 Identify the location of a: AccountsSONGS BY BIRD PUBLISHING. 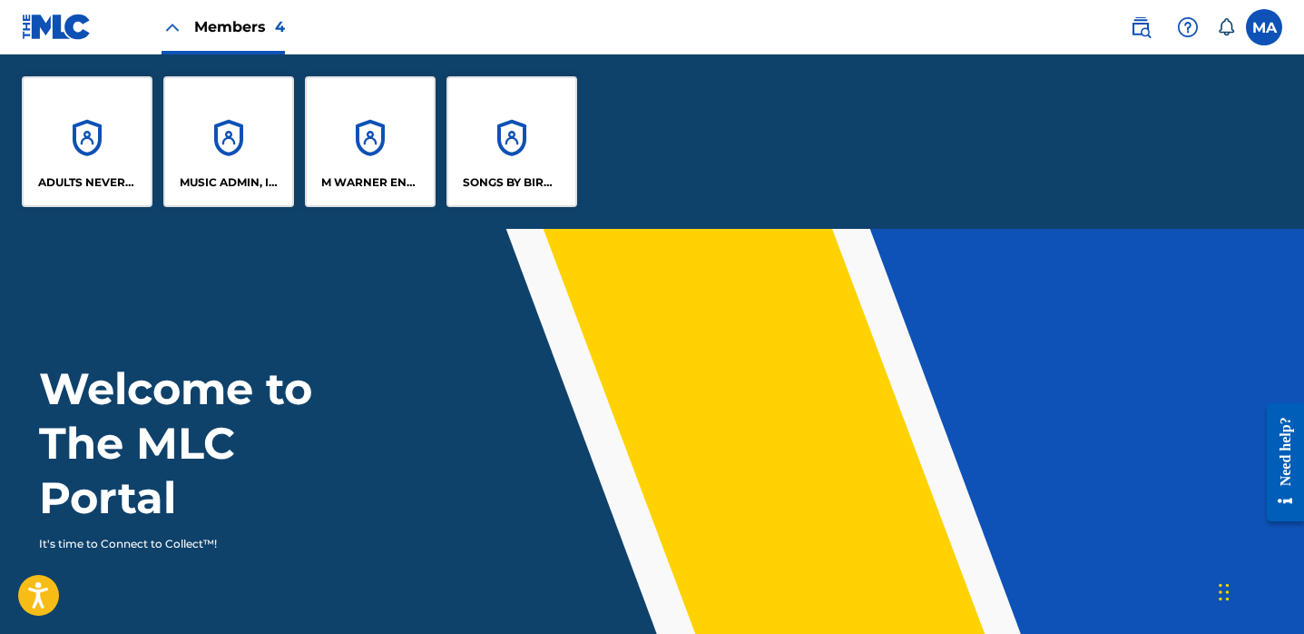
(512, 142).